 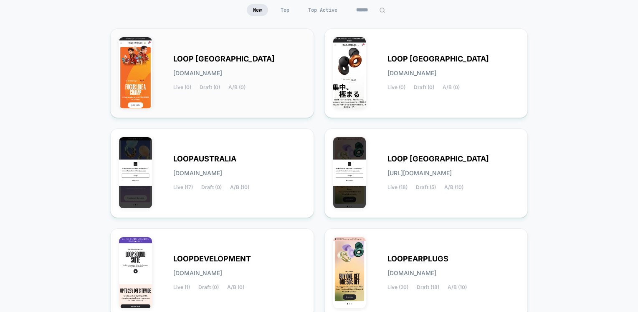 I want to click on img: LOOPAUSTRALIA, so click(x=135, y=173).